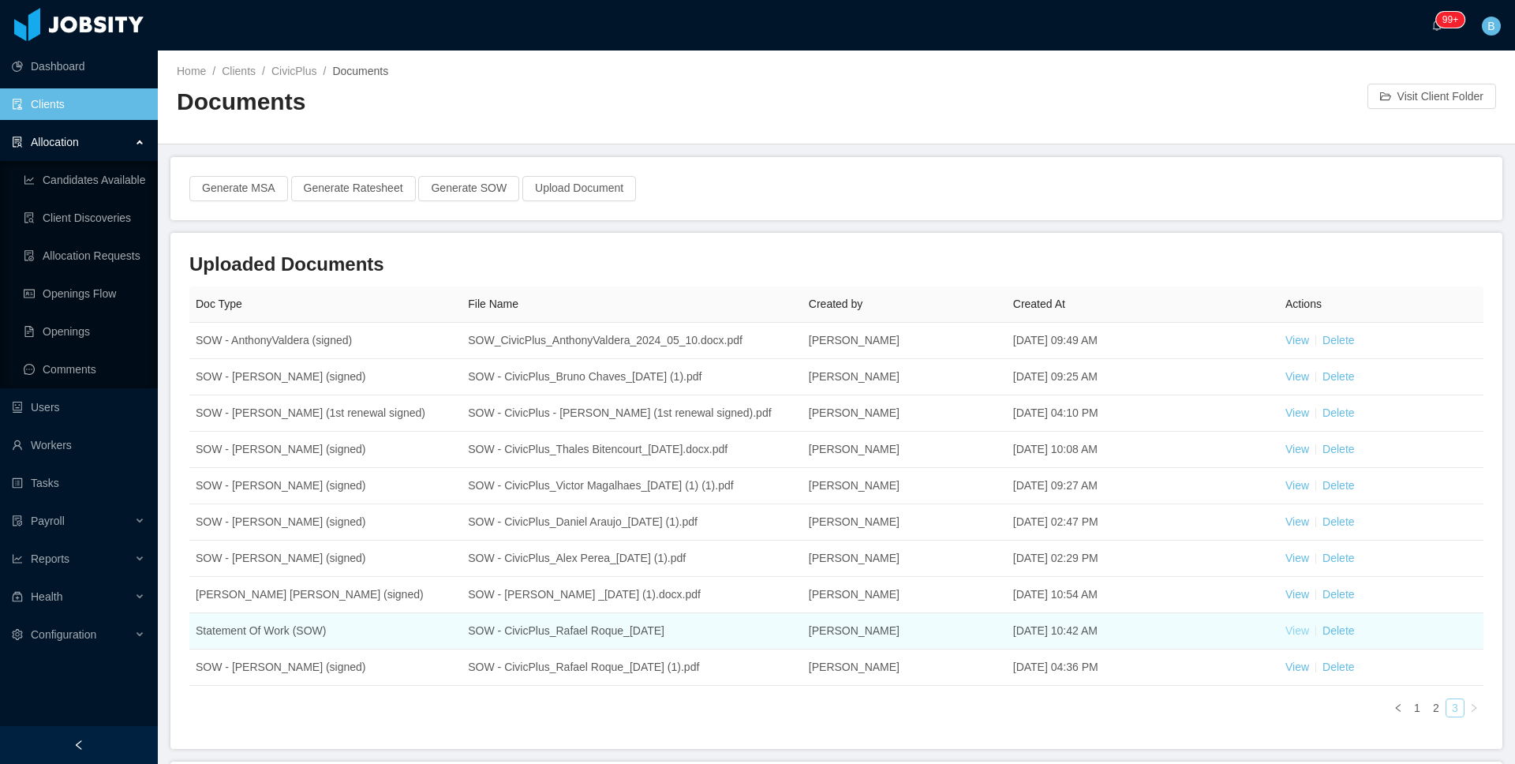  Describe the element at coordinates (1436, 708) in the screenshot. I see `a: 2` at that location.